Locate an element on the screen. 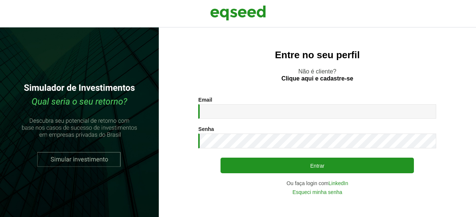 The width and height of the screenshot is (476, 217). button: Entrar is located at coordinates (317, 166).